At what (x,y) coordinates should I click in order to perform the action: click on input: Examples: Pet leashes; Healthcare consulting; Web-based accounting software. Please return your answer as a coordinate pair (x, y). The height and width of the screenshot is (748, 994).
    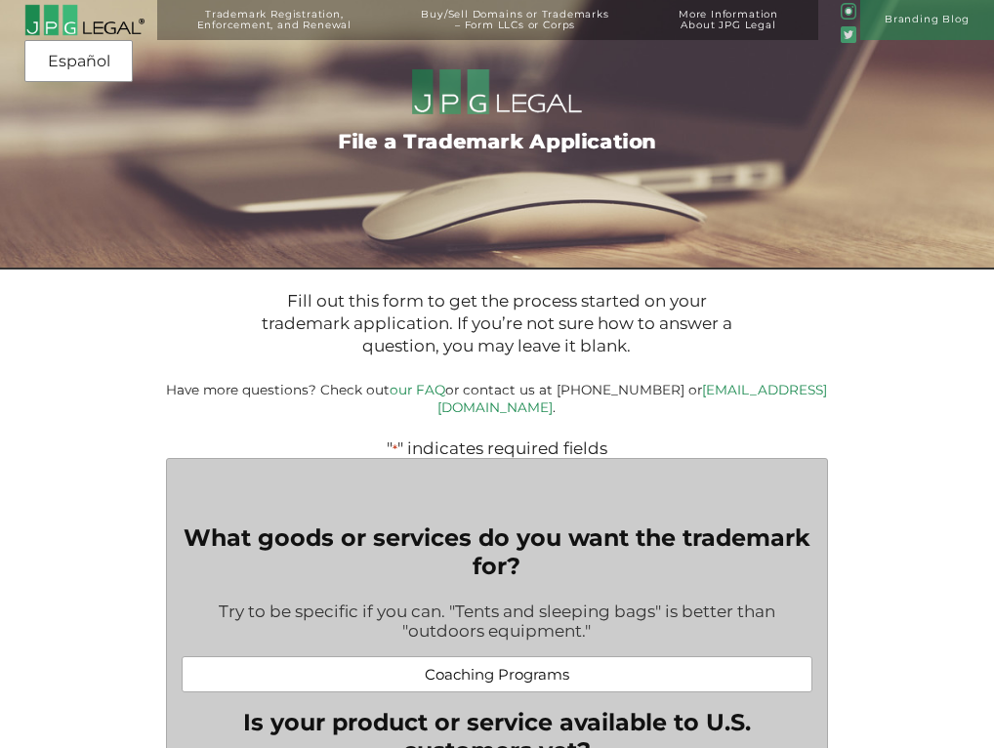
    Looking at the image, I should click on (497, 674).